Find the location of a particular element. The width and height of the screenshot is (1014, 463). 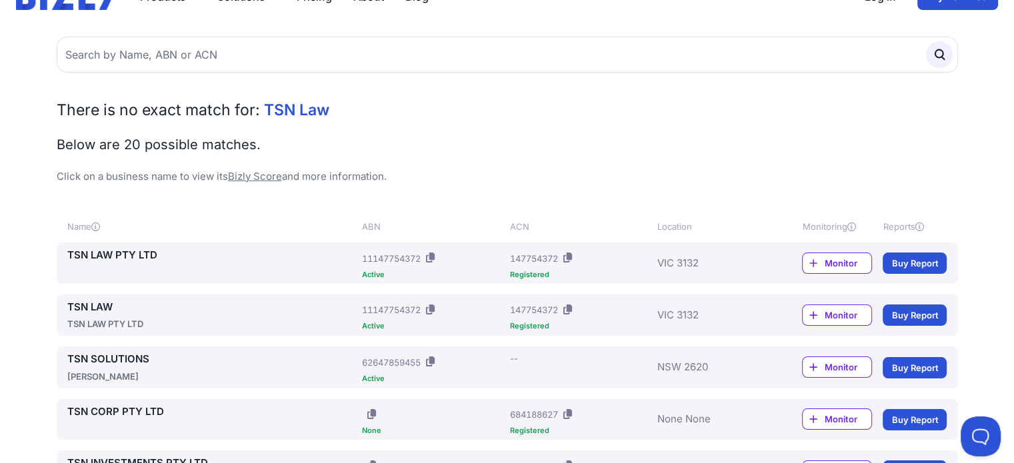

a: TSN CORP PTY LTD is located at coordinates (212, 412).